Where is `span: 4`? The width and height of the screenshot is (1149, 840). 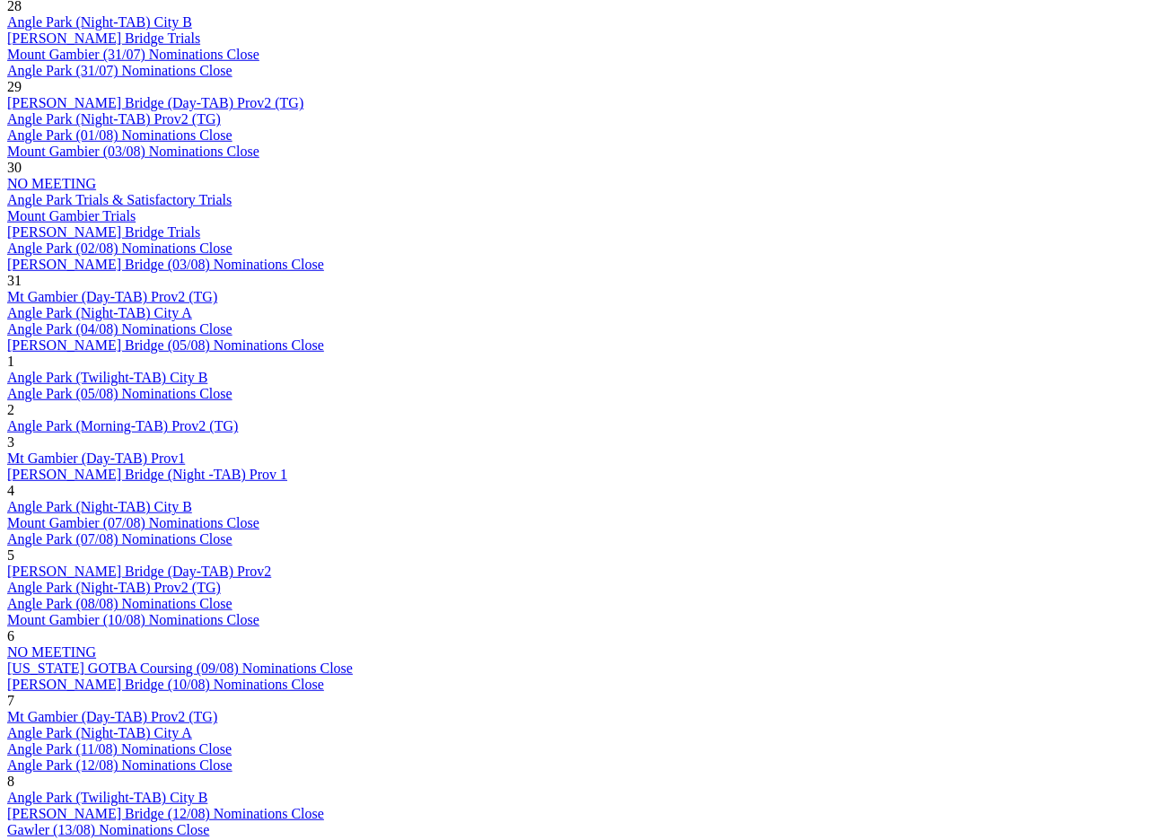 span: 4 is located at coordinates (11, 490).